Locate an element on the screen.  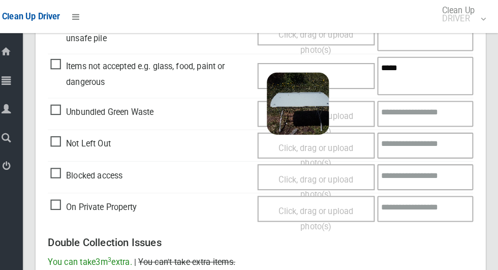
span: Clean Up is located at coordinates (461, 14).